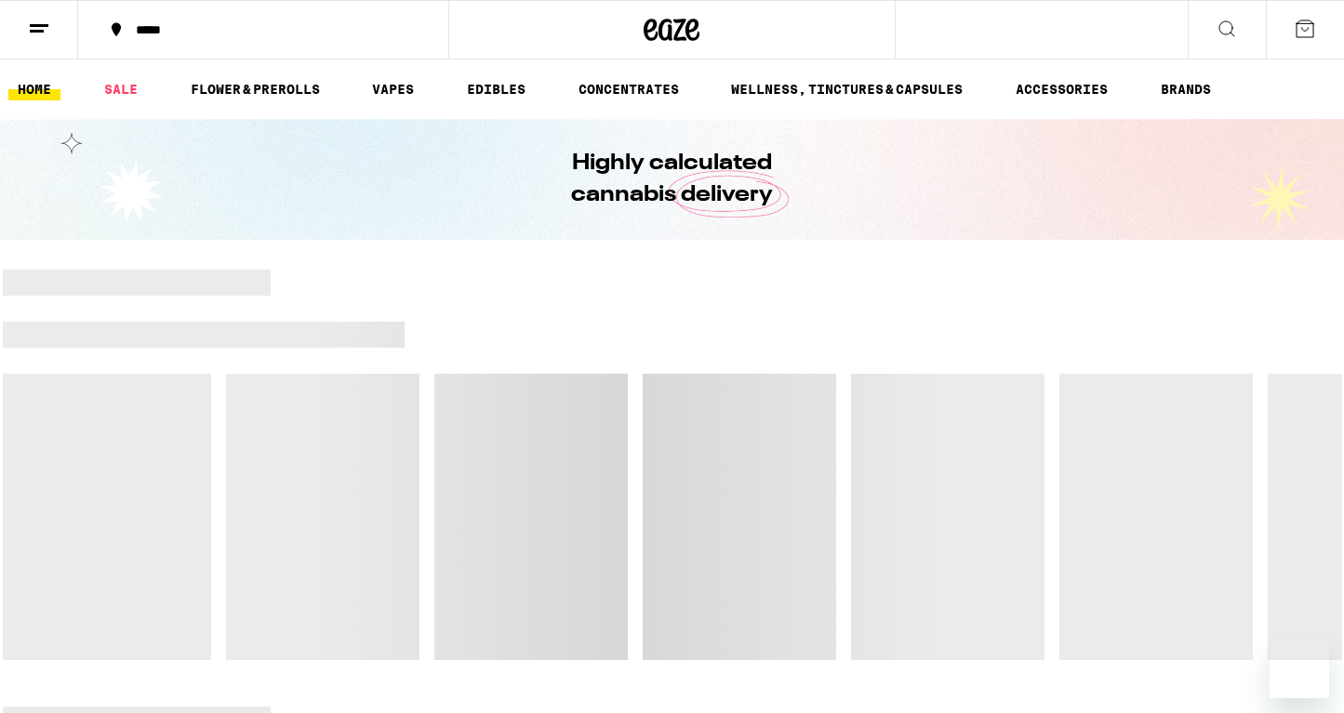 The height and width of the screenshot is (713, 1344). Describe the element at coordinates (255, 89) in the screenshot. I see `a: FLOWER & PREROLLS` at that location.